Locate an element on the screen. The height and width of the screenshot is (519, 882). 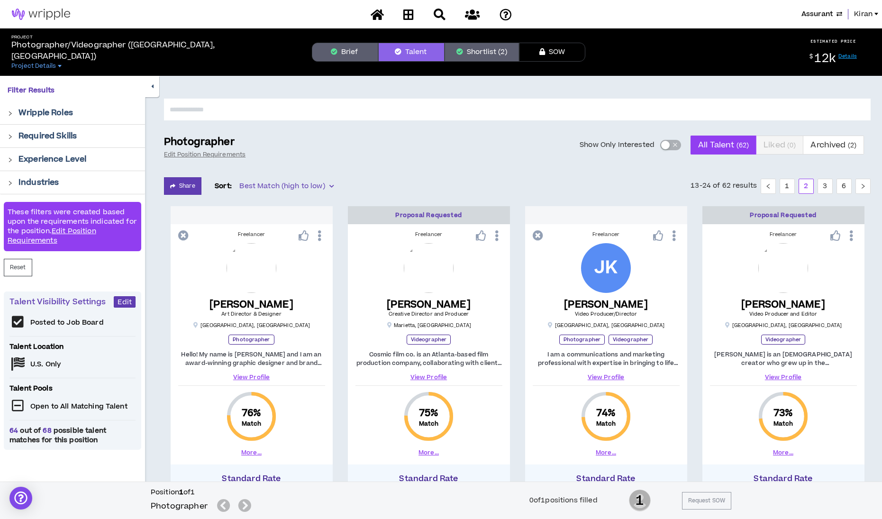
span: out of possible talent matches for this position is located at coordinates (72, 435).